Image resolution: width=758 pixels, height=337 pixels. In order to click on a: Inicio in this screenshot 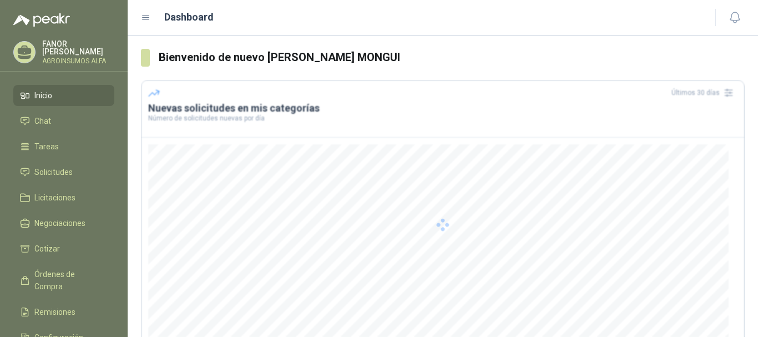, I will do `click(64, 95)`.